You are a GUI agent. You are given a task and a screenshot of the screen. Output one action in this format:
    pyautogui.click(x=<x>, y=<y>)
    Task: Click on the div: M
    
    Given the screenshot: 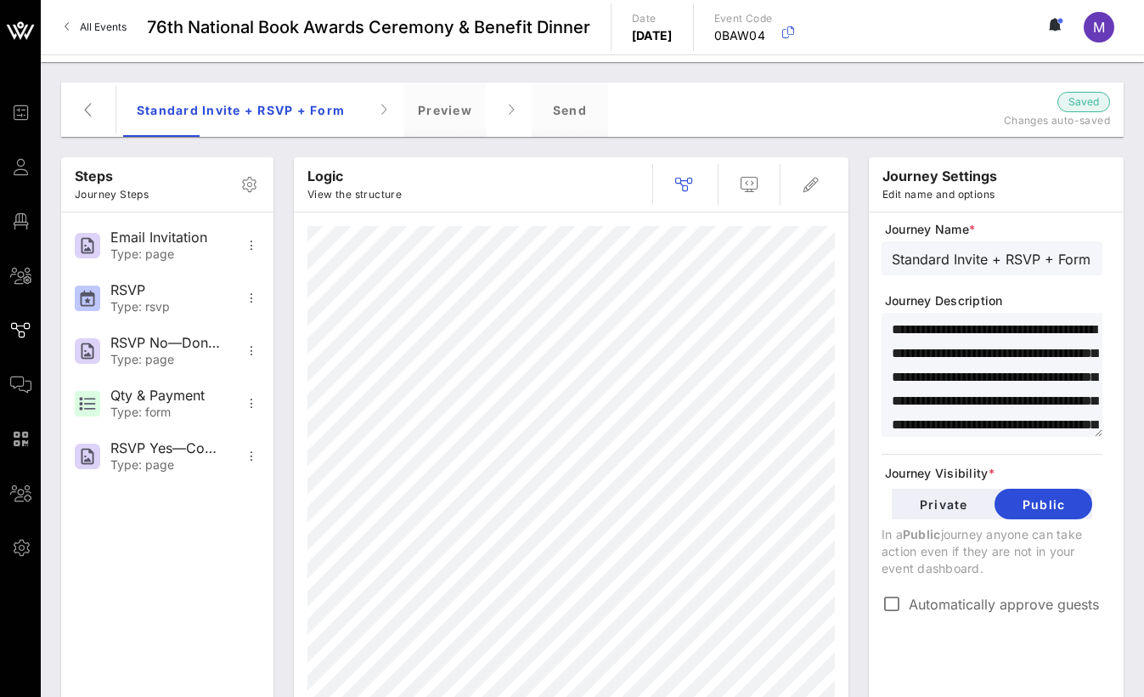 What is the action you would take?
    pyautogui.click(x=1099, y=27)
    